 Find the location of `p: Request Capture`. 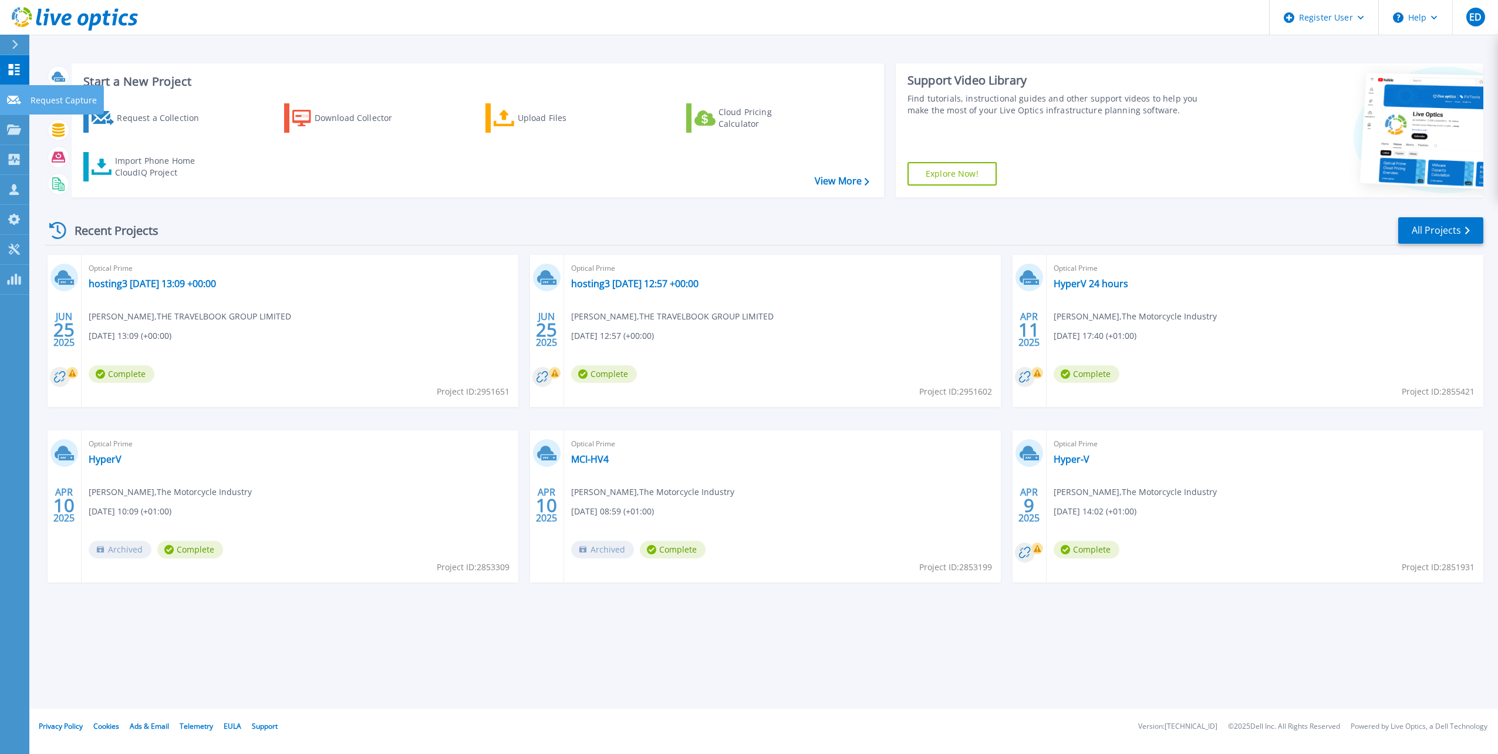

p: Request Capture is located at coordinates (63, 100).